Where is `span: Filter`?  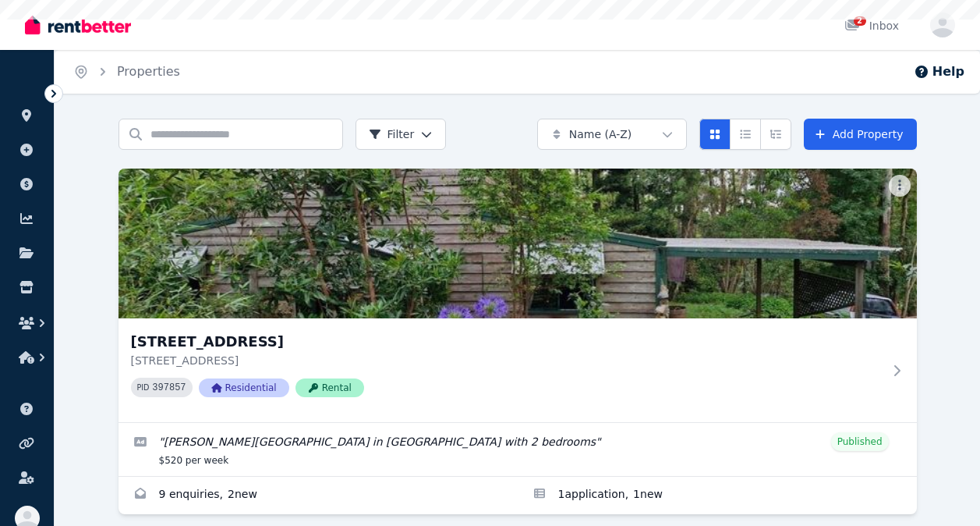 span: Filter is located at coordinates (392, 134).